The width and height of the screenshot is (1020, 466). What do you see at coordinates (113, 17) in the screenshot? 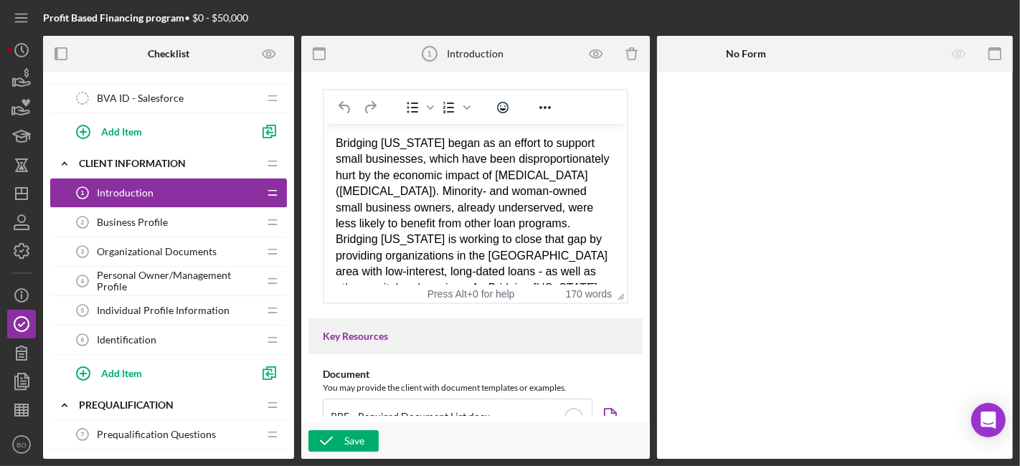
I see `b: Profit Based Financing program` at bounding box center [113, 17].